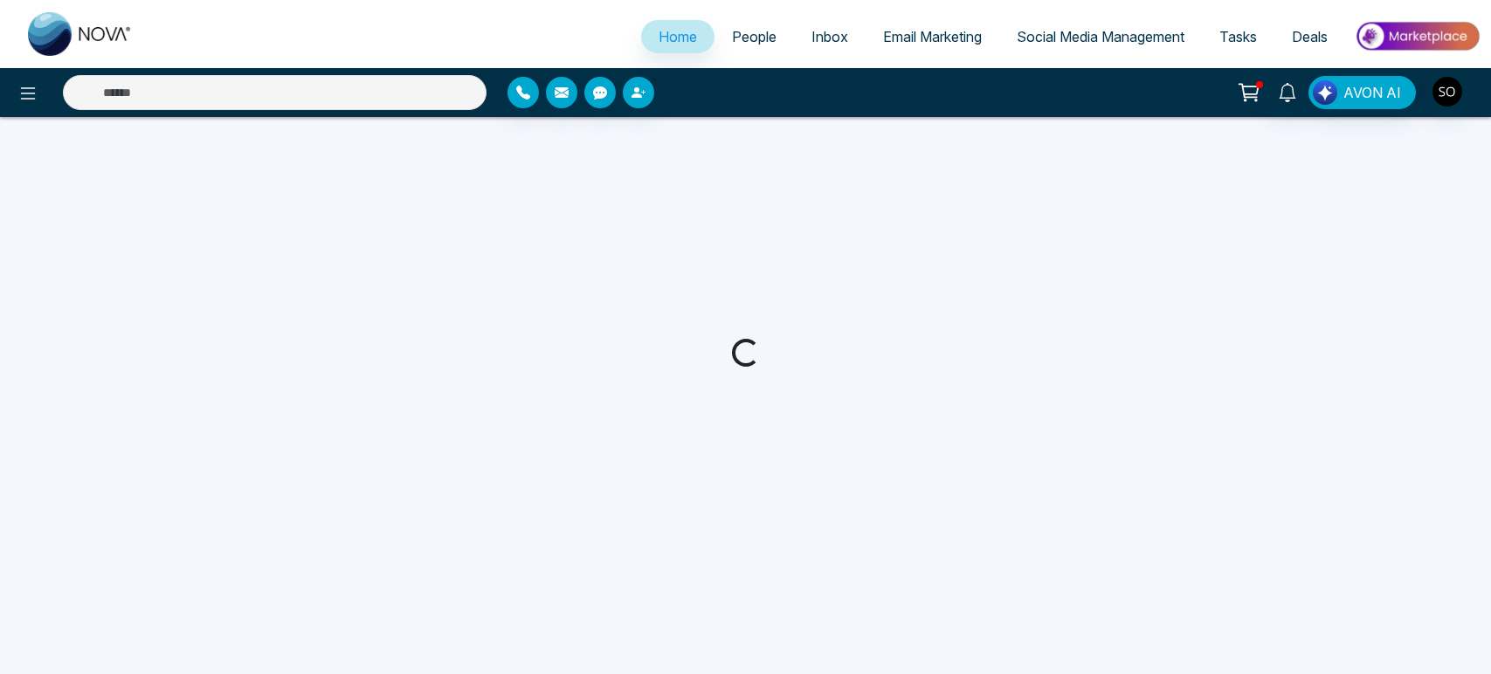  What do you see at coordinates (932, 37) in the screenshot?
I see `a: Email Marketing` at bounding box center [932, 37].